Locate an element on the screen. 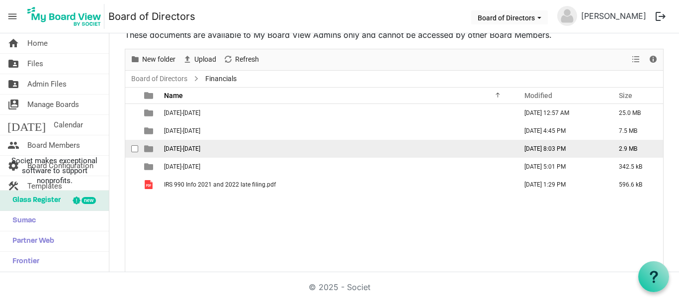 The width and height of the screenshot is (679, 302). span: Size is located at coordinates (625, 95).